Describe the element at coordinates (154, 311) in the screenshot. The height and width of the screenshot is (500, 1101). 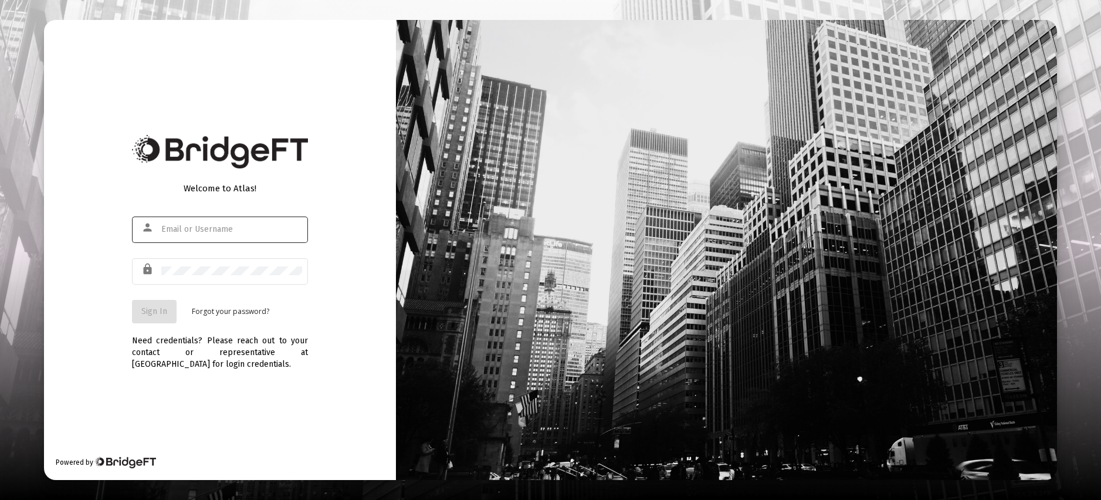
I see `span: Sign In` at that location.